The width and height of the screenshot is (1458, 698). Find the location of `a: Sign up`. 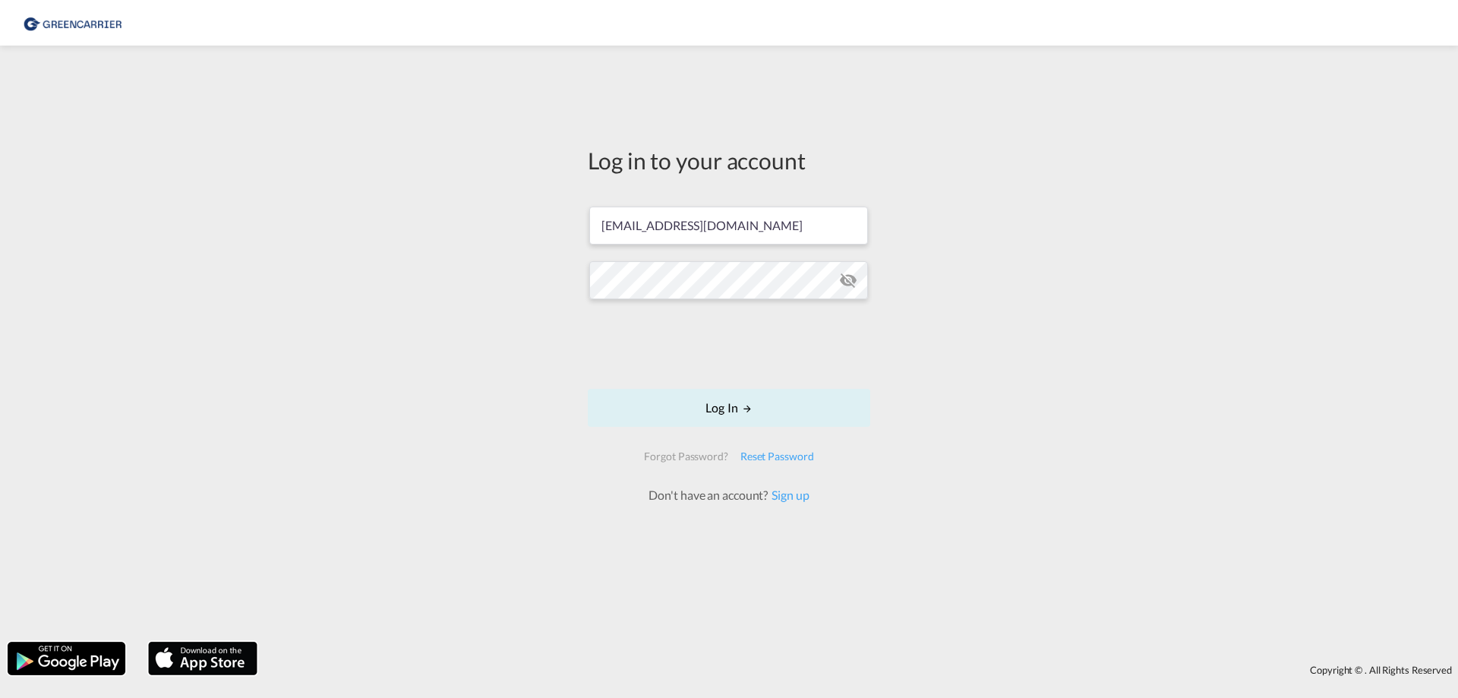

a: Sign up is located at coordinates (788, 494).